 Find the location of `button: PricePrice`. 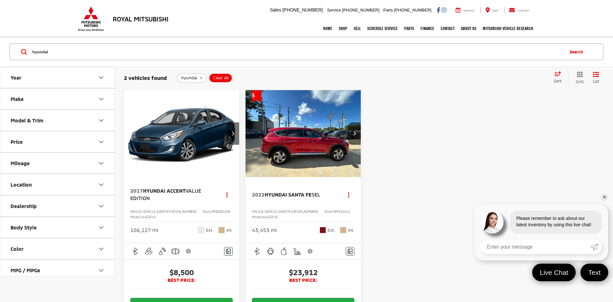

button: PricePrice is located at coordinates (58, 141).